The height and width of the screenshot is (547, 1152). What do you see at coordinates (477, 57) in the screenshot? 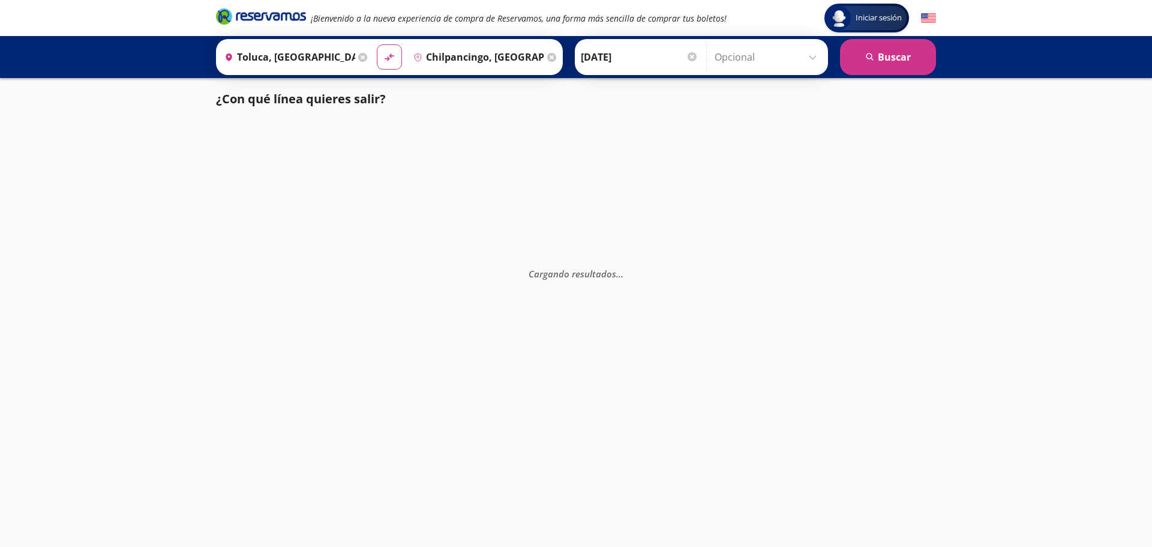
I see `input: Buscar Destino` at bounding box center [477, 57].